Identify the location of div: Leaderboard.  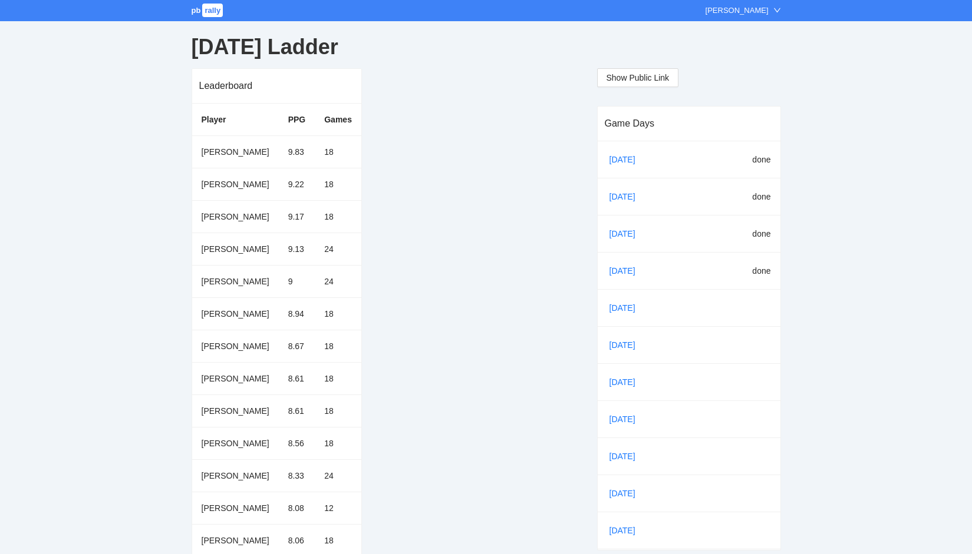
(276, 85).